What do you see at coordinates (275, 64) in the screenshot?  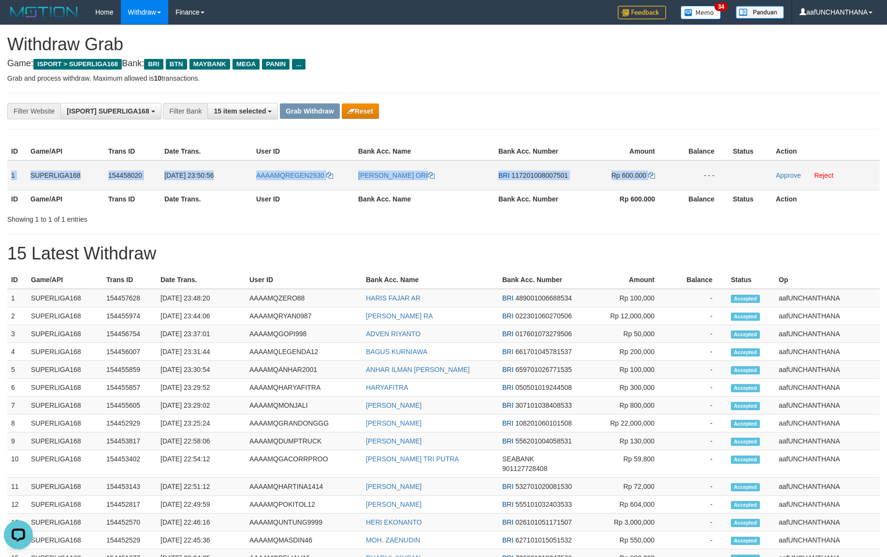 I see `span: PANIN` at bounding box center [275, 64].